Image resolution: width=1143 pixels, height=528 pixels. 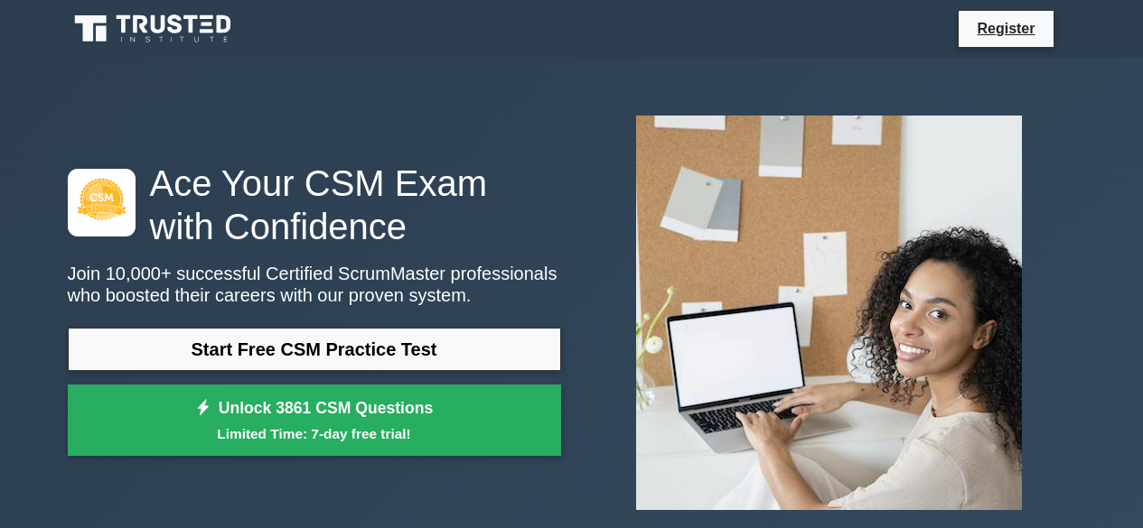 What do you see at coordinates (314, 350) in the screenshot?
I see `a: Start Free CSM Practice Test` at bounding box center [314, 350].